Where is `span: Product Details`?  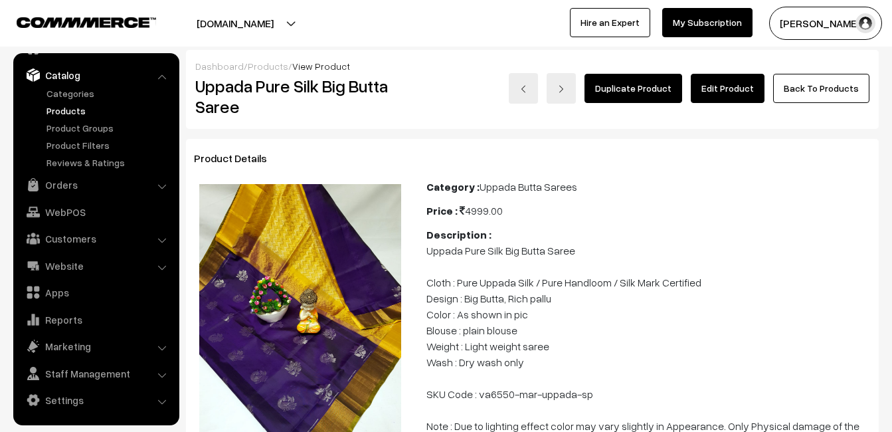 span: Product Details is located at coordinates (238, 158).